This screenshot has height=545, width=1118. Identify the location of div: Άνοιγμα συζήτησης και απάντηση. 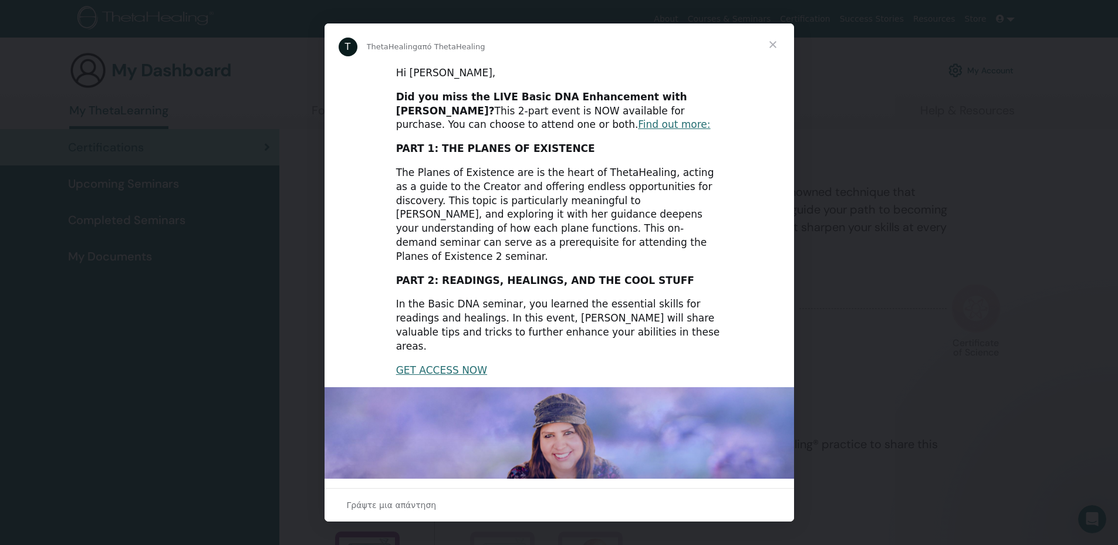
(559, 505).